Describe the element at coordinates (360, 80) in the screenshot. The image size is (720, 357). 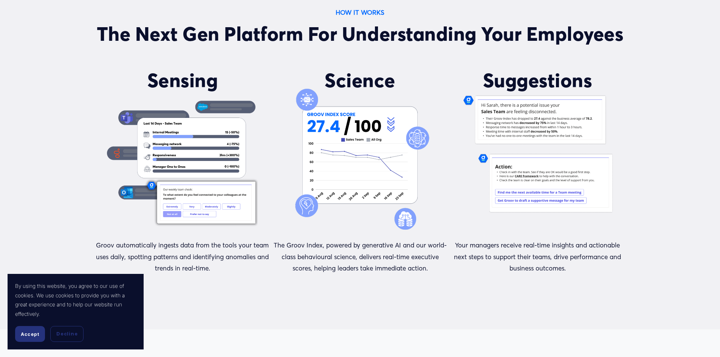
I see `h2: Science` at that location.